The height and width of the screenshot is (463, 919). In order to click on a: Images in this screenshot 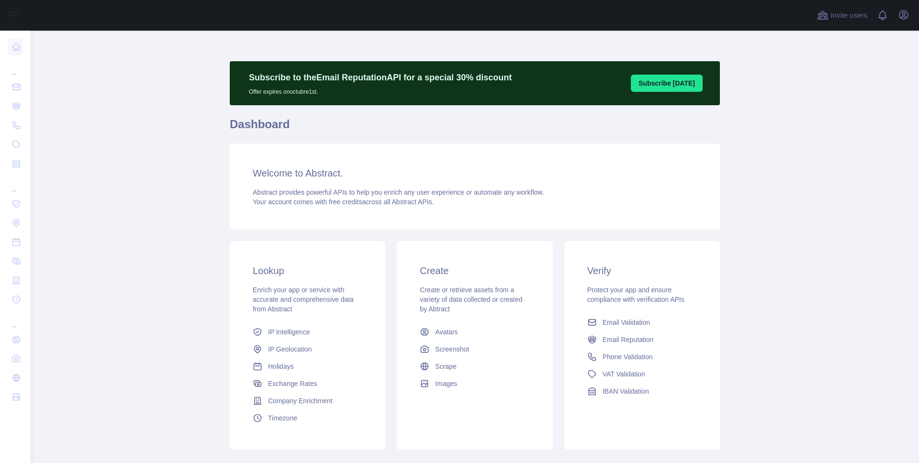, I will do `click(474, 384)`.